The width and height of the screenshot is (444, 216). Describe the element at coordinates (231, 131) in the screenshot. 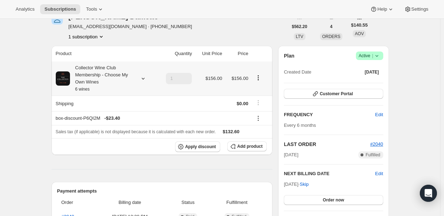

I see `span: $132.60` at that location.